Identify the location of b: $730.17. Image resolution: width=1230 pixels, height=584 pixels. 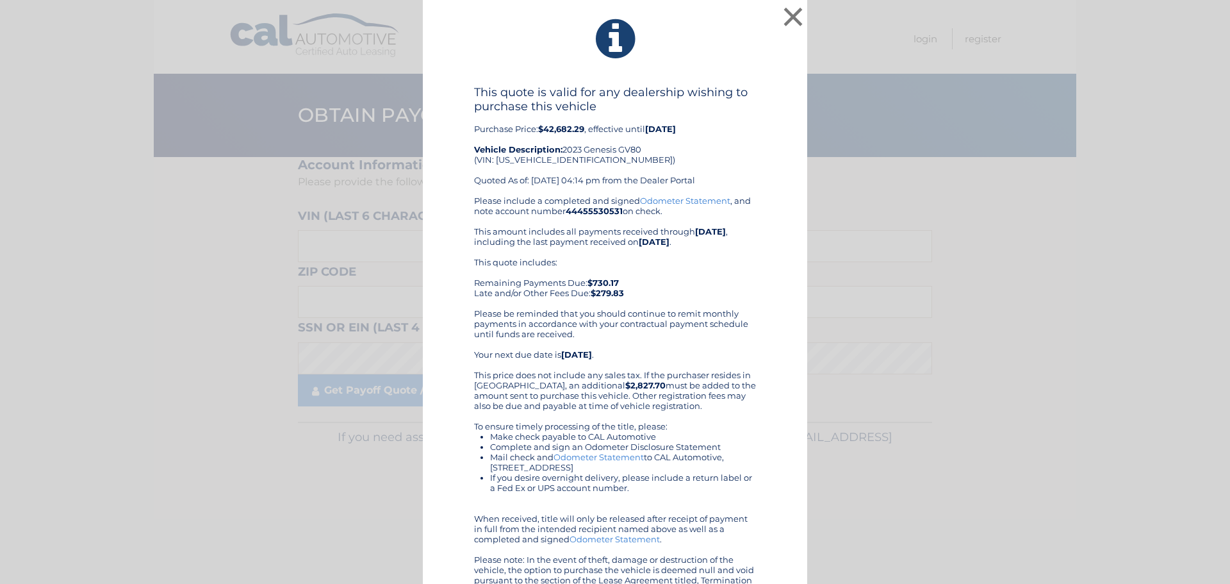
(603, 282).